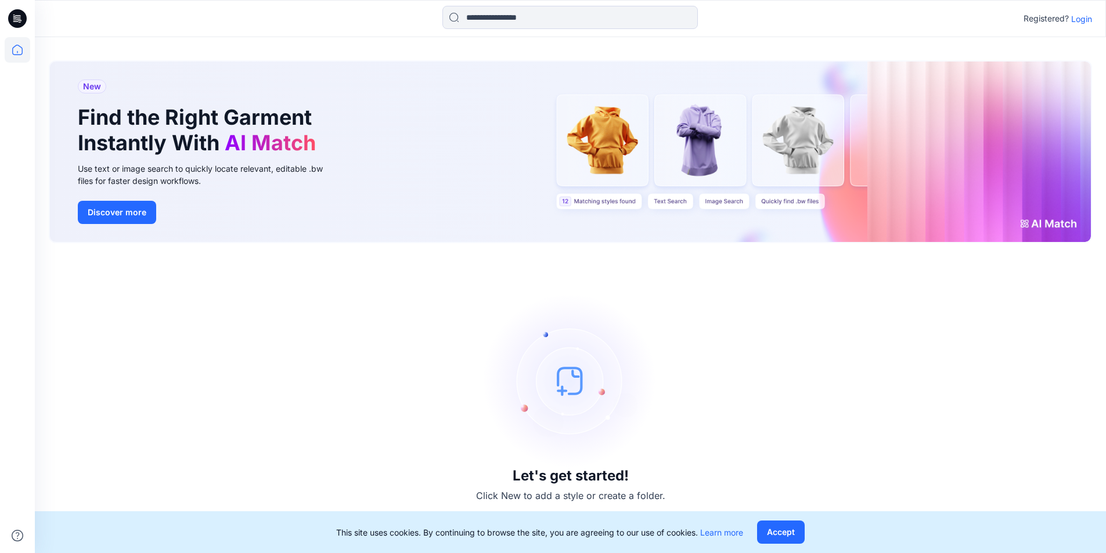 This screenshot has width=1106, height=553. Describe the element at coordinates (539, 532) in the screenshot. I see `p: This site uses cookies. By continuing to browse the site, you are agreeing to our use of cookies.` at that location.